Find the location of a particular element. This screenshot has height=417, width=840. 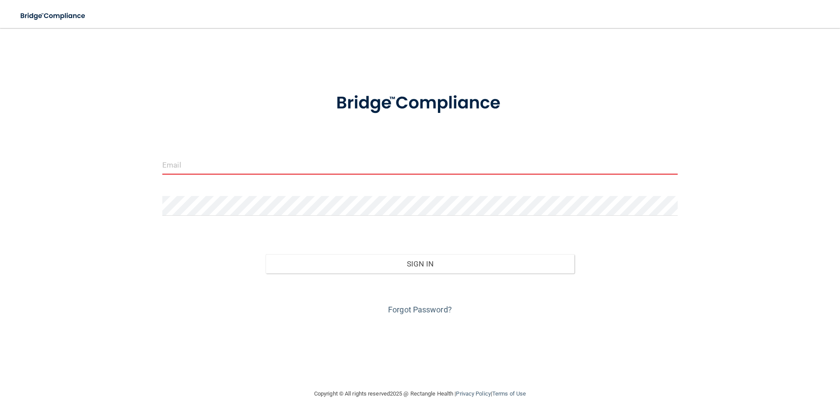

input: Email is located at coordinates (420, 164).